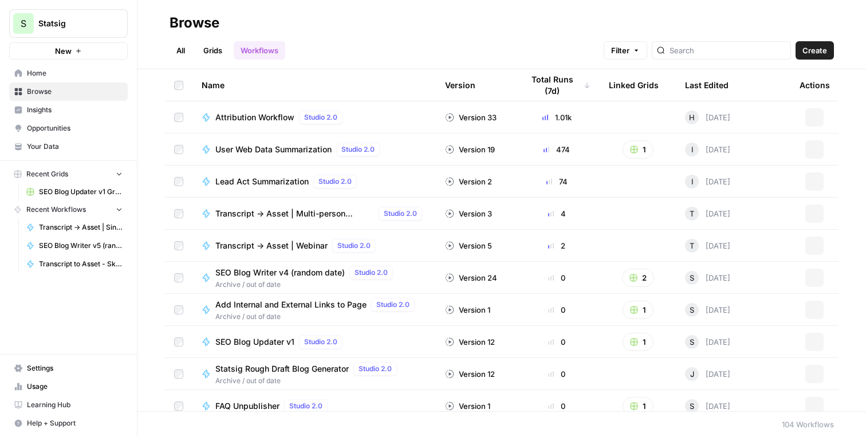  Describe the element at coordinates (81, 227) in the screenshot. I see `span: Transcript -> Asset | Single-person Presentation` at that location.